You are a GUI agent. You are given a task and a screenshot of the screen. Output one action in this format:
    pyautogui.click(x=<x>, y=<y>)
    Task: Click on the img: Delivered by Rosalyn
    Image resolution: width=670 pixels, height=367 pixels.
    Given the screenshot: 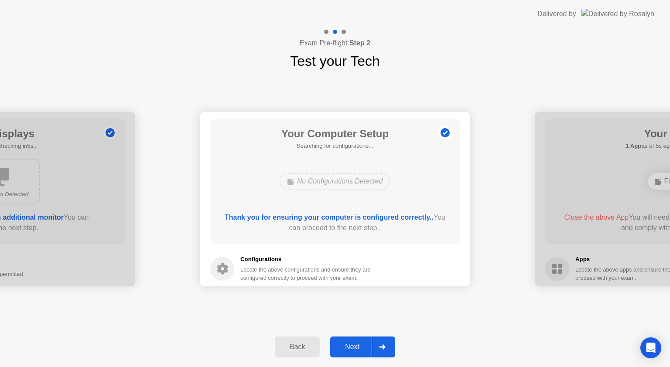 What is the action you would take?
    pyautogui.click(x=618, y=14)
    